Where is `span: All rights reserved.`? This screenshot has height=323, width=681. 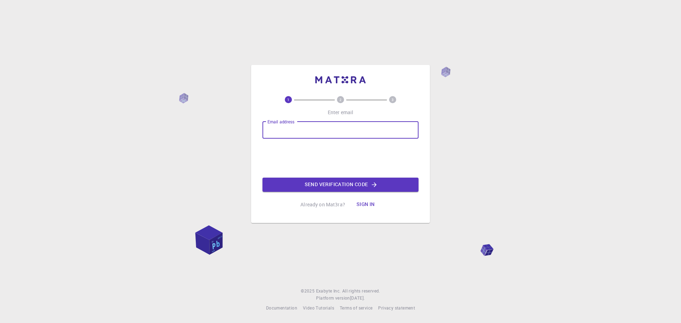 span: All rights reserved. is located at coordinates (361, 291).